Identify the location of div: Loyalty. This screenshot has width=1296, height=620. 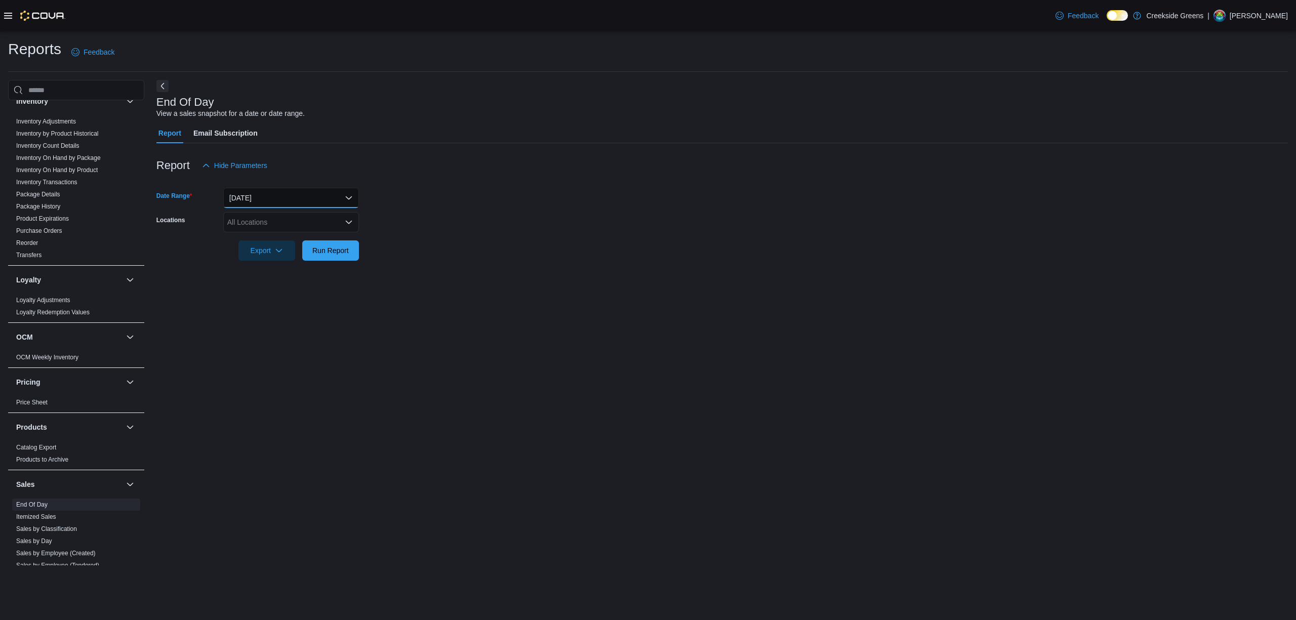
(76, 308).